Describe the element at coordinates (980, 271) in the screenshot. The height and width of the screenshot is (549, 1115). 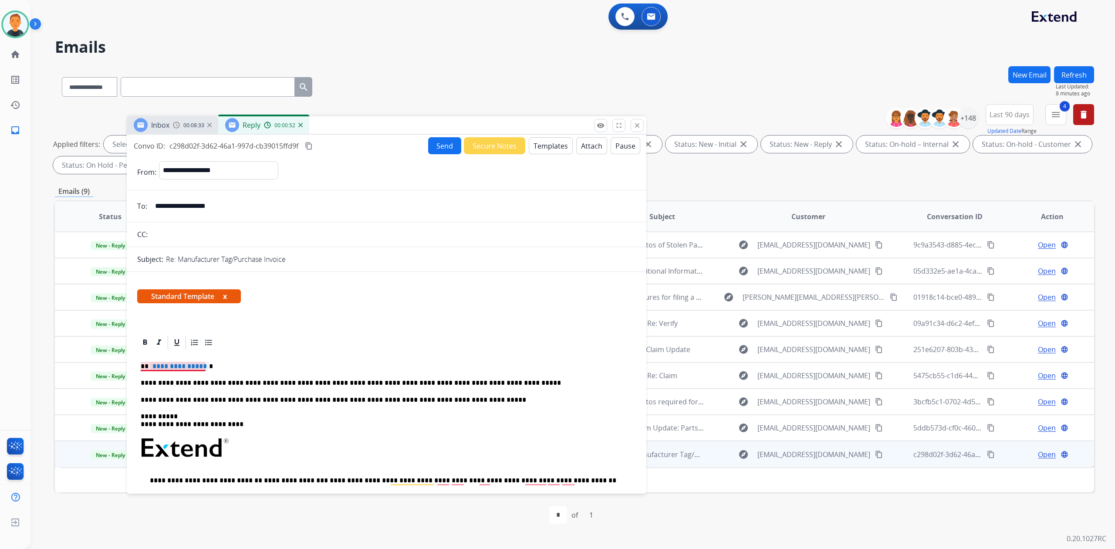
I see `span: 05d332e5-ae1a-4ca3-a4f3-eb3977e6b319` at that location.